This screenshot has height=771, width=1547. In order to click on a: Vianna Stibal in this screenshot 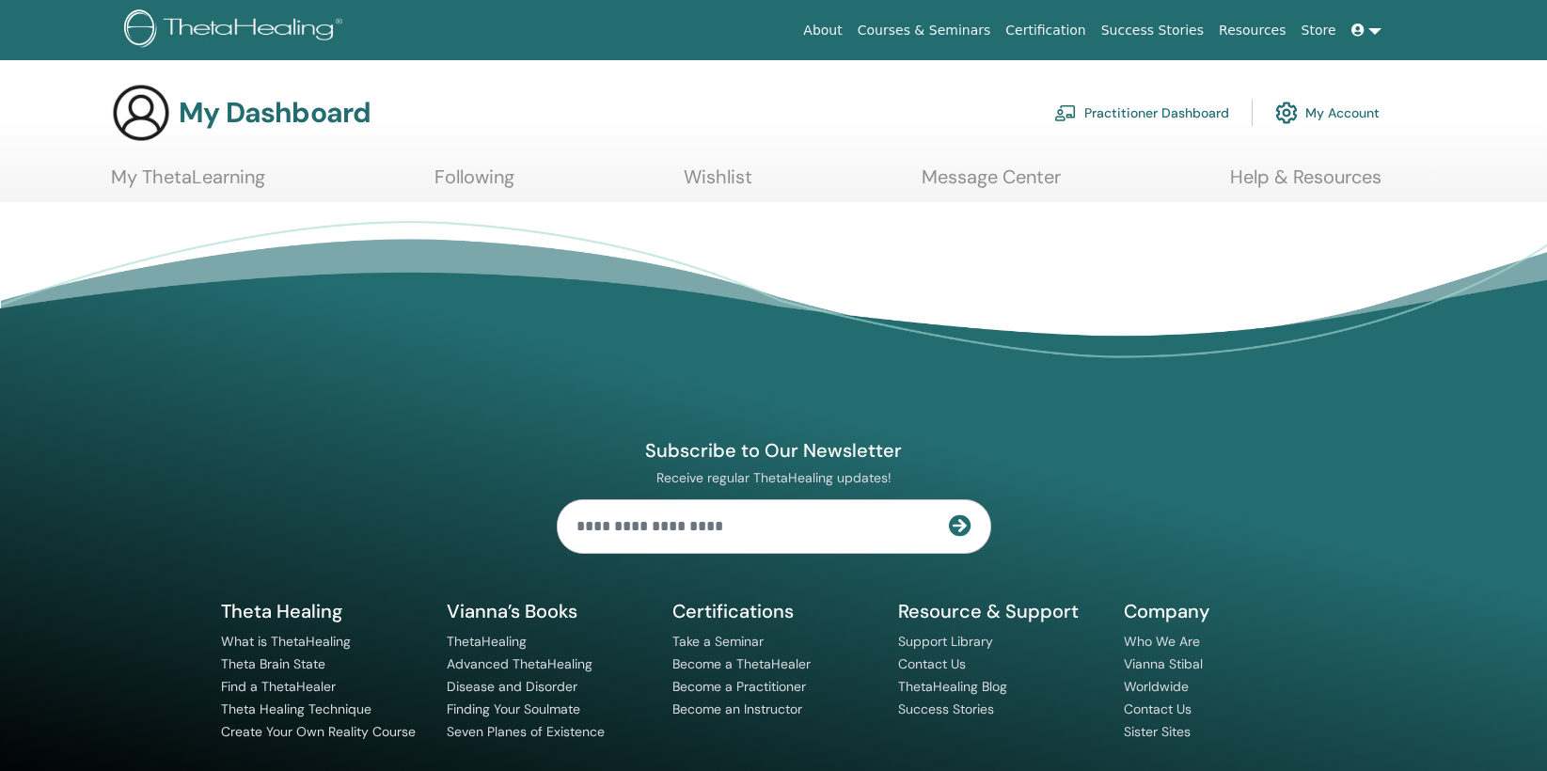, I will do `click(1163, 664)`.